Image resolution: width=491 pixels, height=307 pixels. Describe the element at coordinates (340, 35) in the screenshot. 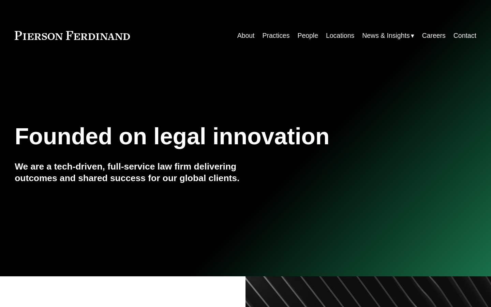

I see `a: Locations` at that location.